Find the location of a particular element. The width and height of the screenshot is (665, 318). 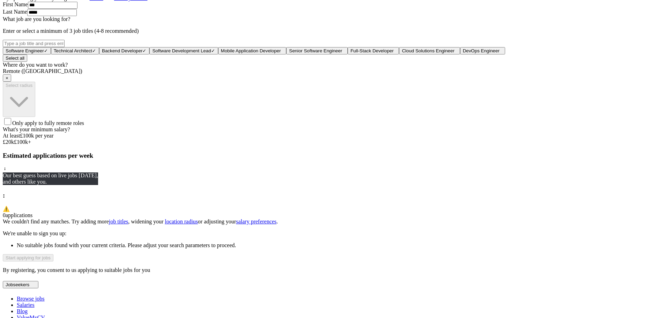

label: What's your minimum salary? is located at coordinates (36, 129).